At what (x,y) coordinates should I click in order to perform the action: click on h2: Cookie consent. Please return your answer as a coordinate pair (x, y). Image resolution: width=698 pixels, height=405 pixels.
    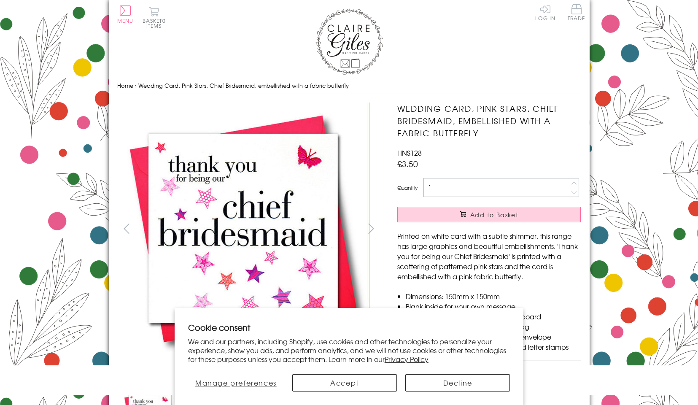
    Looking at the image, I should click on (349, 327).